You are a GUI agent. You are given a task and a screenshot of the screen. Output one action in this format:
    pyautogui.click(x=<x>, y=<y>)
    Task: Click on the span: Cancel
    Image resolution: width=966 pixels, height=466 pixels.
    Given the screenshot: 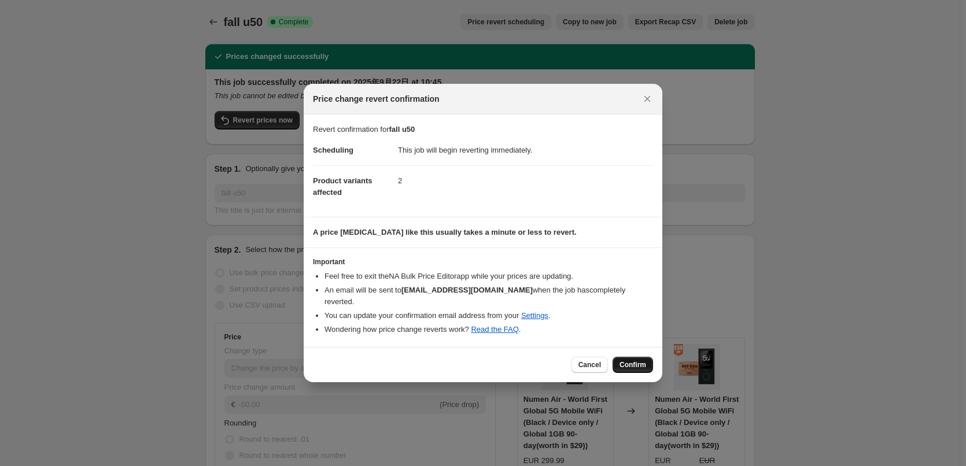 What is the action you would take?
    pyautogui.click(x=589, y=365)
    